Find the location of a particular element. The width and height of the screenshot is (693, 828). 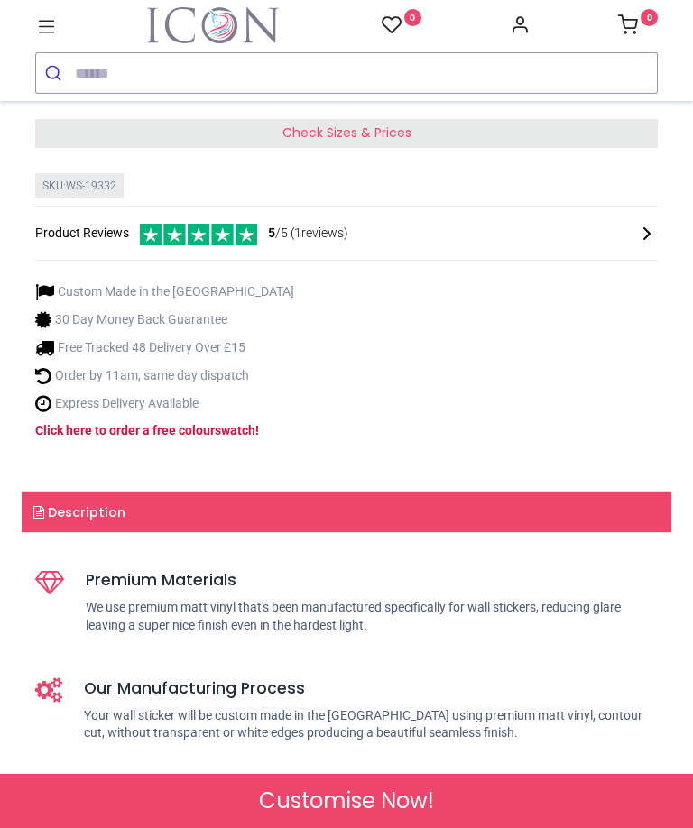

span: Check Sizes & Prices is located at coordinates (346, 133).